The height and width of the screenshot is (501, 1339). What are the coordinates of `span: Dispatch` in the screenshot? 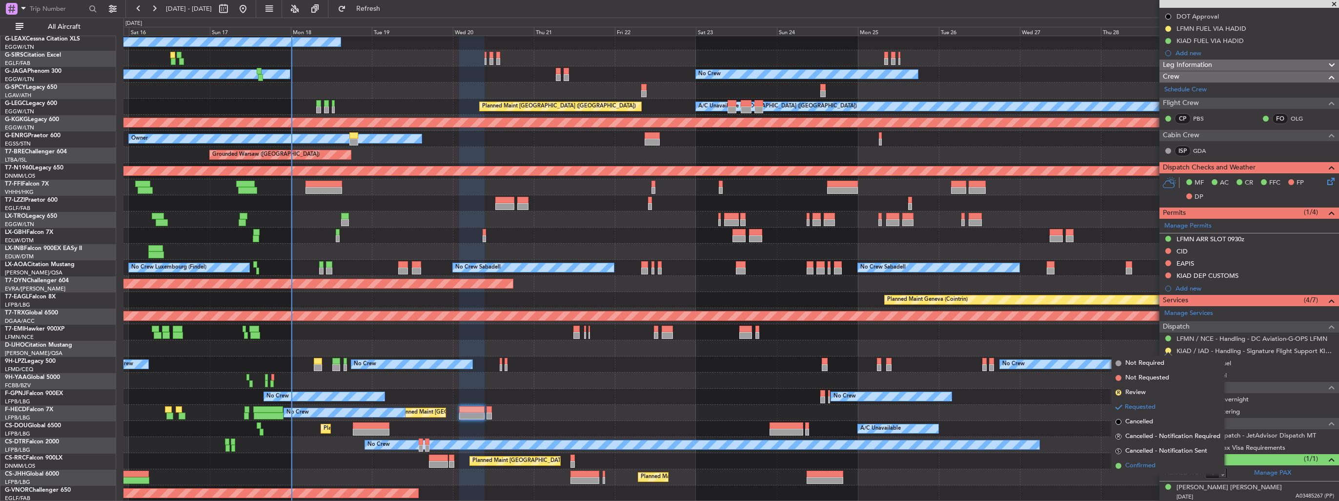 It's located at (1176, 327).